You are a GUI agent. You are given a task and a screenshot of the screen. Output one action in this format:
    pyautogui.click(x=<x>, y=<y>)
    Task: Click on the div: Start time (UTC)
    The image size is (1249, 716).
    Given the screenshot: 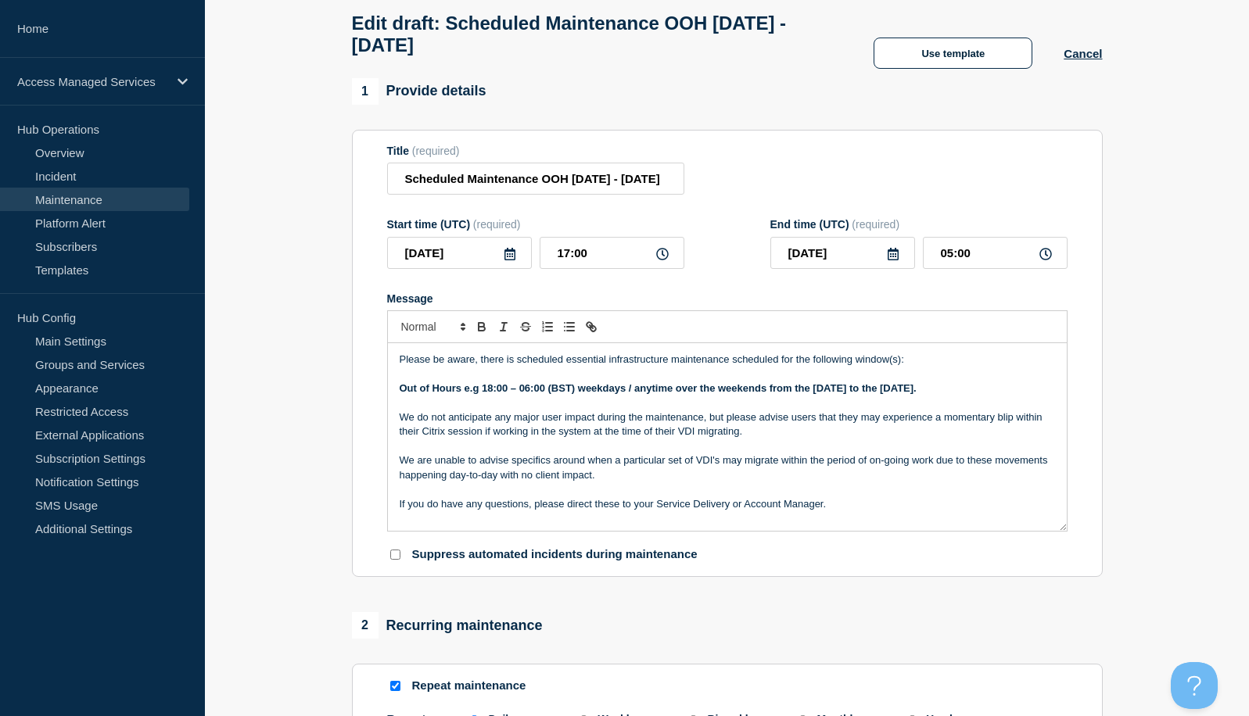 What is the action you would take?
    pyautogui.click(x=536, y=224)
    